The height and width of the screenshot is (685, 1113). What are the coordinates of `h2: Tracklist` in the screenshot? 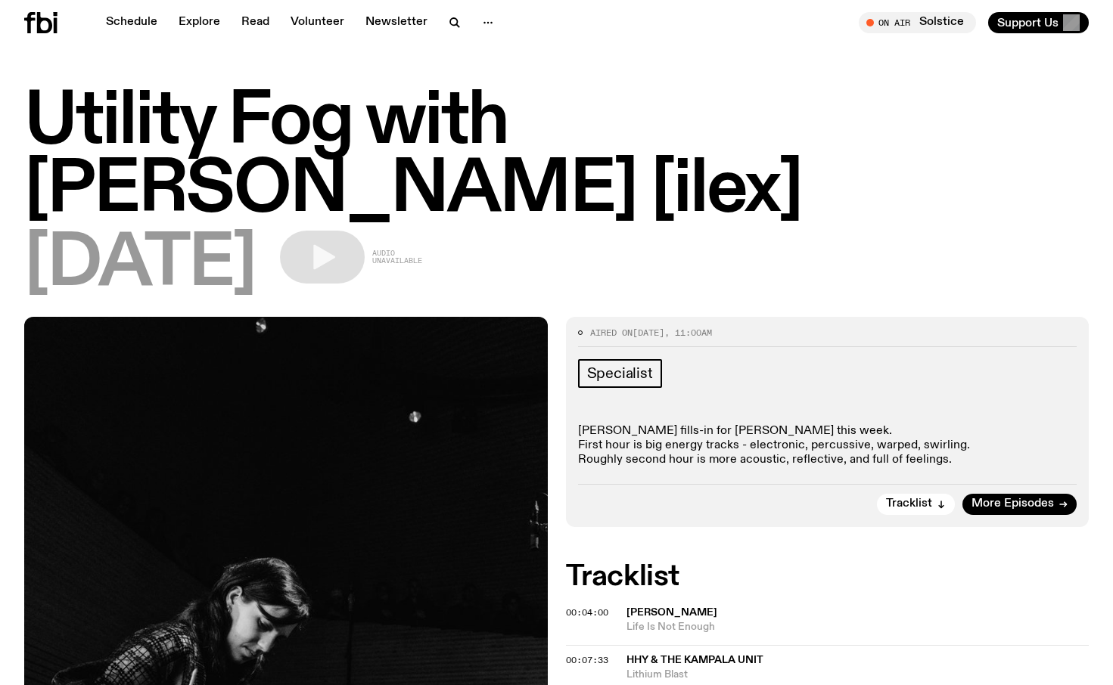 It's located at (827, 577).